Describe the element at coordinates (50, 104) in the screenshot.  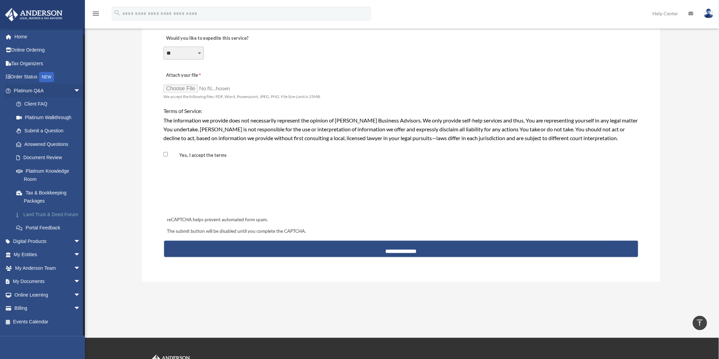
I see `a: Client FAQ` at that location.